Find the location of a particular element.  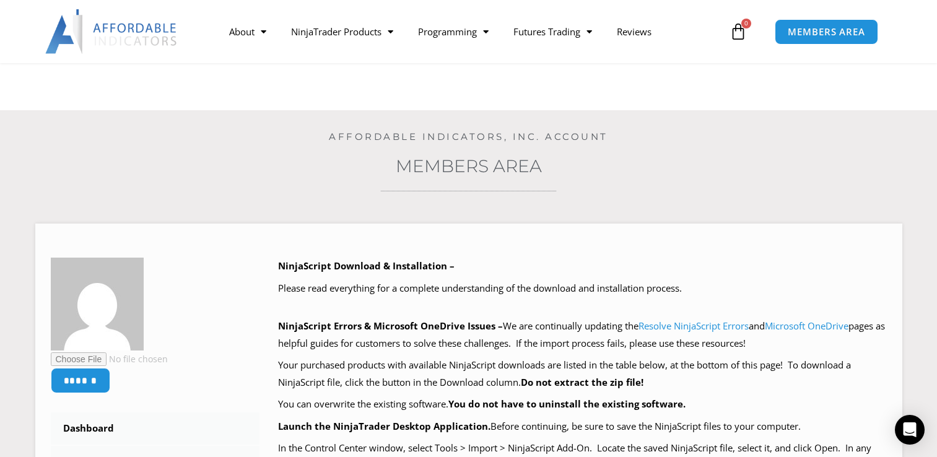

a: 0 is located at coordinates (738, 32).